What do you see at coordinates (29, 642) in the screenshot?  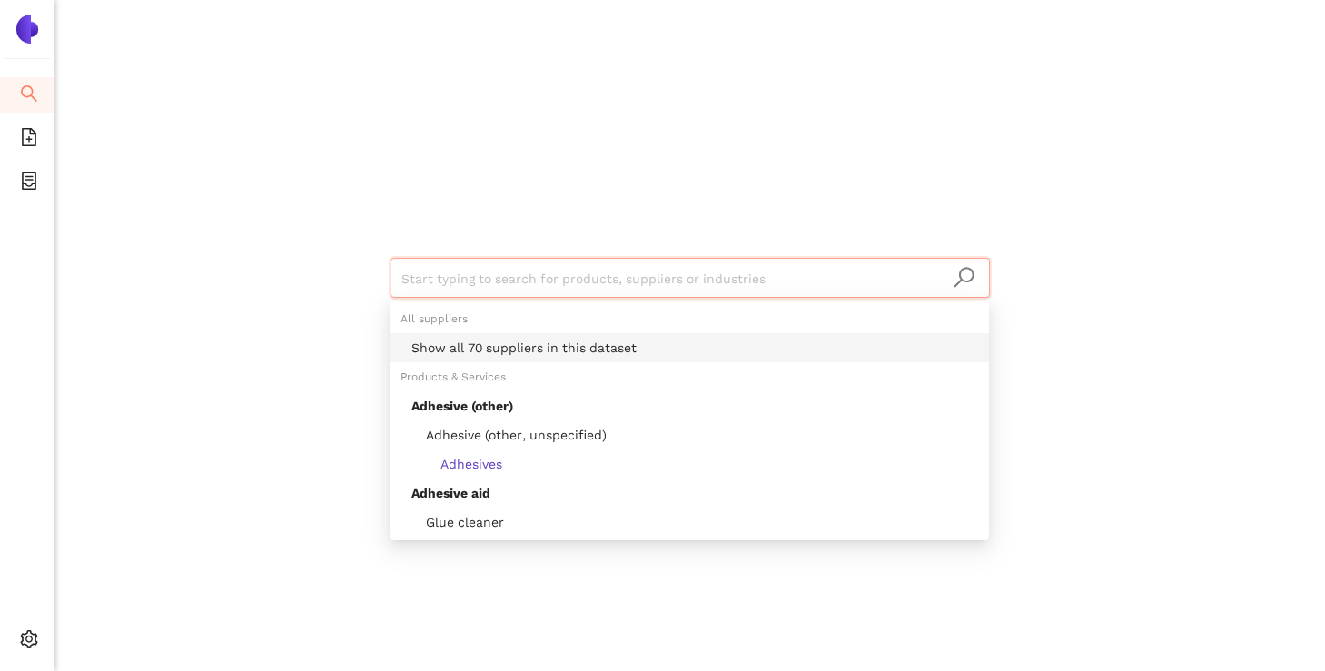 I see `span: setting` at bounding box center [29, 642].